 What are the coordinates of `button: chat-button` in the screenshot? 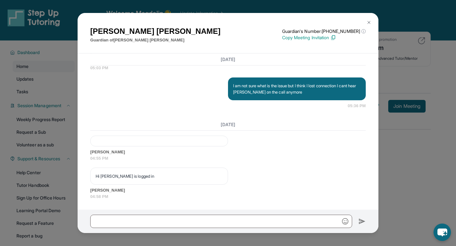 It's located at (442, 232).